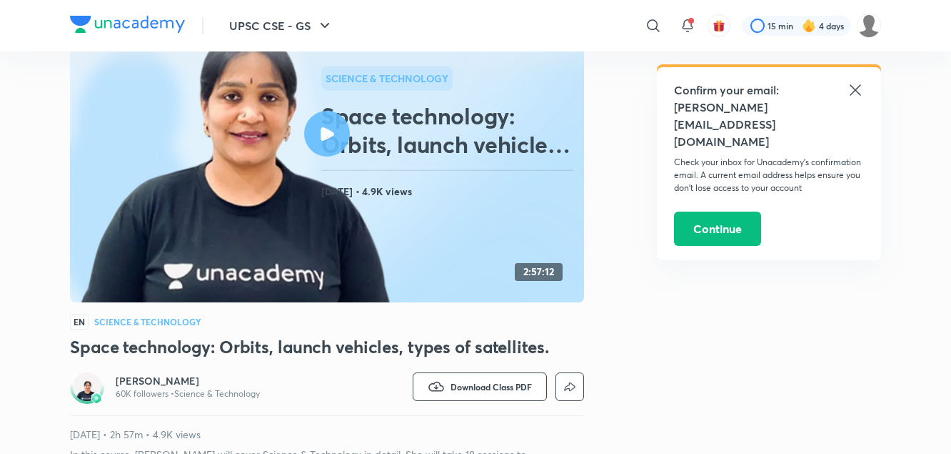 This screenshot has height=454, width=951. Describe the element at coordinates (718, 229) in the screenshot. I see `button: Continue` at that location.